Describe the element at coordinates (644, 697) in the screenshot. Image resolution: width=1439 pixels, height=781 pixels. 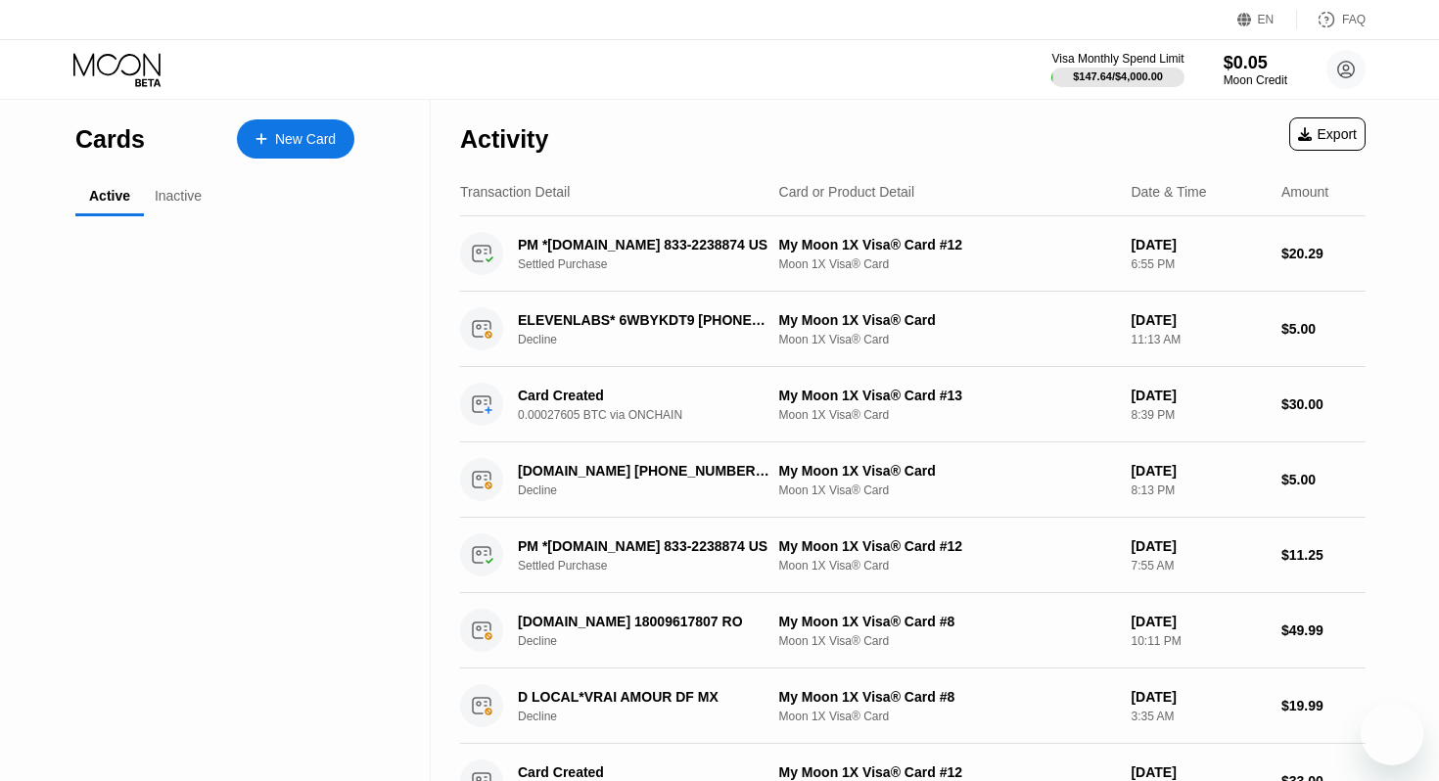
I see `div: D LOCAL*VRAI AMOUR DF MX` at that location.